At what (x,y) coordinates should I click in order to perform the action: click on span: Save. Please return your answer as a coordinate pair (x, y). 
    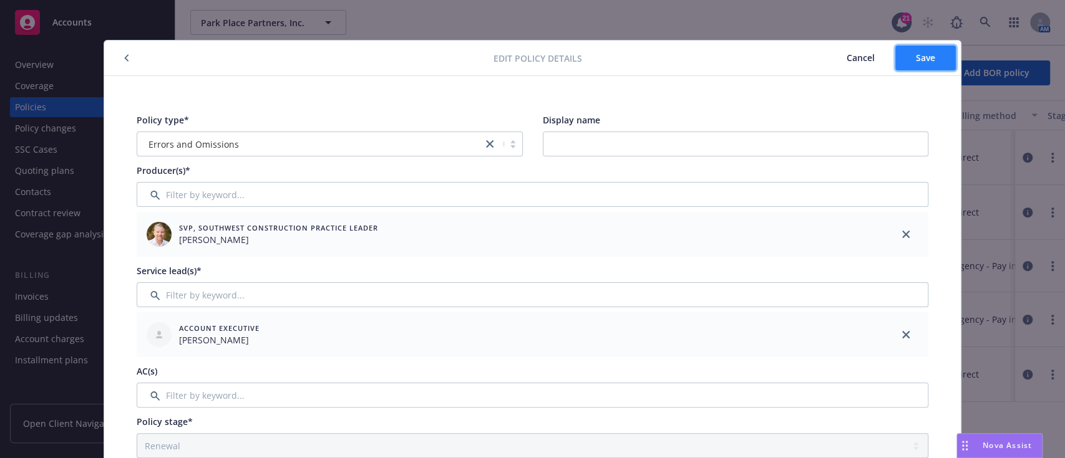
    Looking at the image, I should click on (925, 57).